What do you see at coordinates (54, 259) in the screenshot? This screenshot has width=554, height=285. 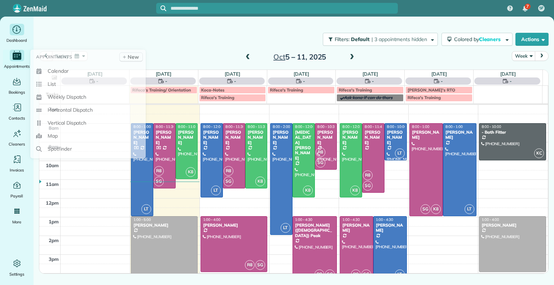 I see `span: 3pm` at bounding box center [54, 259].